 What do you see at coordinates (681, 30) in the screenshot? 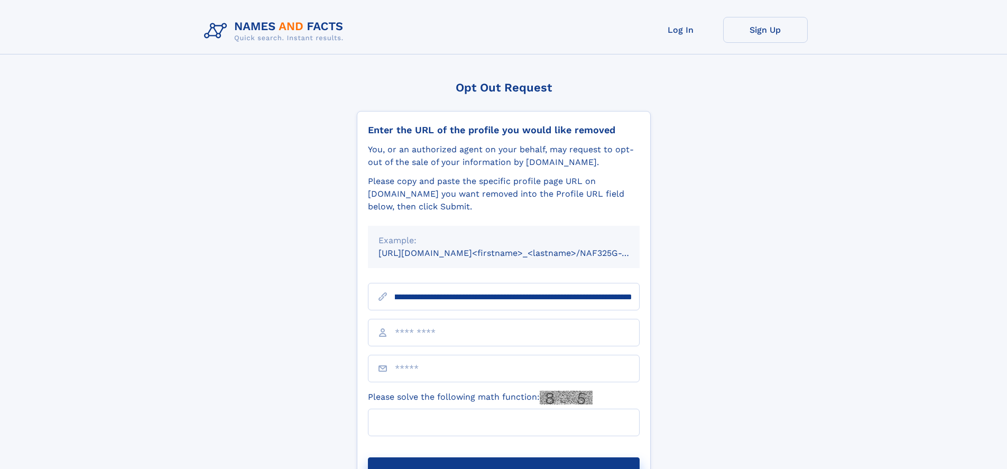
I see `a: Log In` at bounding box center [681, 30].